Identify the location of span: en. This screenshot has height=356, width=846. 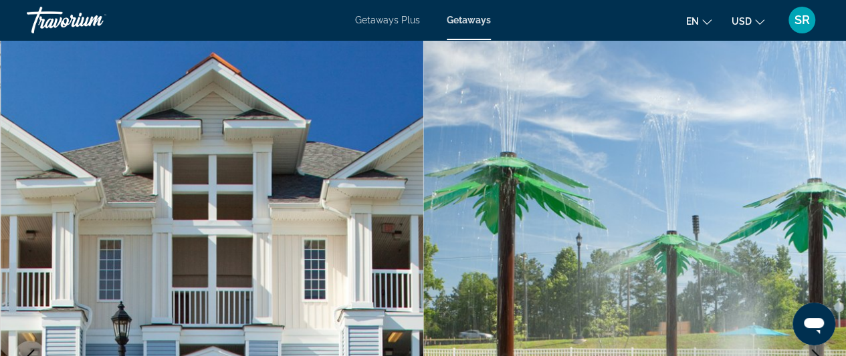
(692, 21).